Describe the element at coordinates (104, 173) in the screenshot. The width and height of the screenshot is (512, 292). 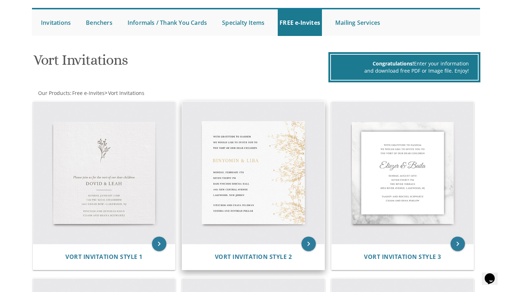
I see `img: Vort Invitation Style 1` at that location.